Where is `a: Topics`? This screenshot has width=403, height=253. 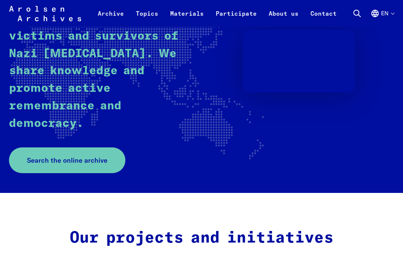
a: Topics is located at coordinates (147, 18).